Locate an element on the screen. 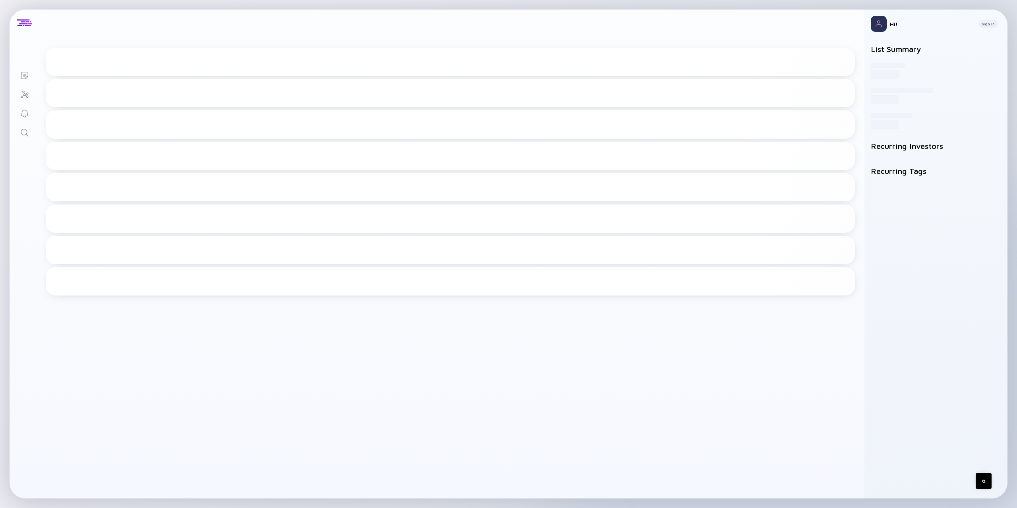 The height and width of the screenshot is (508, 1017). a: Lists is located at coordinates (24, 75).